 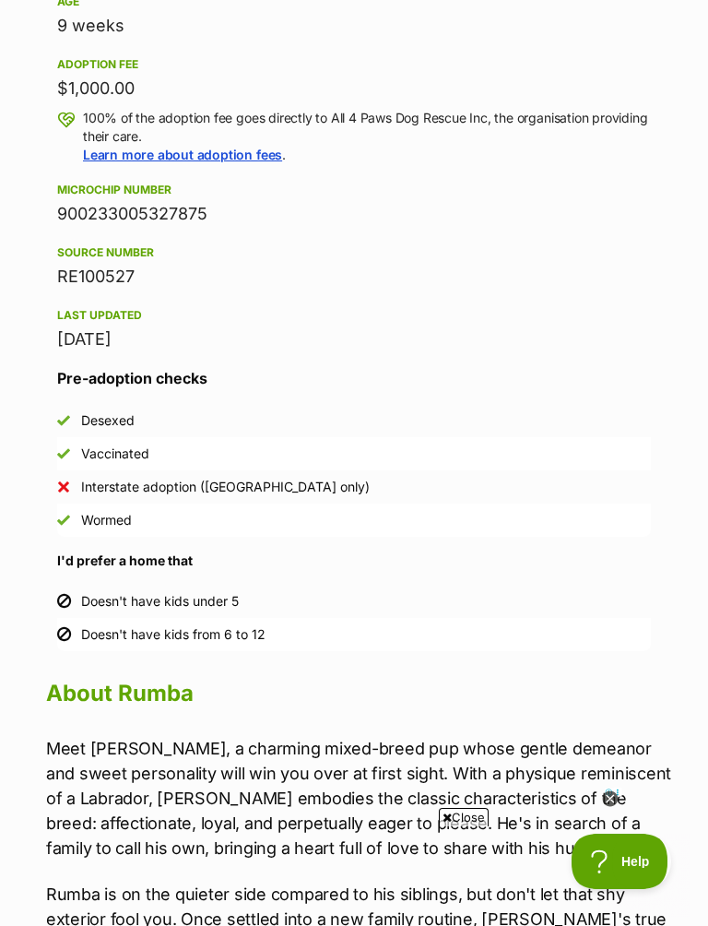 I want to click on div: Microchip number, so click(x=354, y=190).